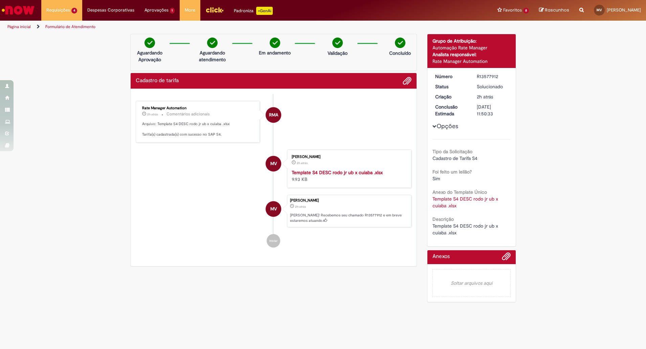 This screenshot has width=646, height=349. Describe the element at coordinates (436, 179) in the screenshot. I see `span: Sim` at that location.